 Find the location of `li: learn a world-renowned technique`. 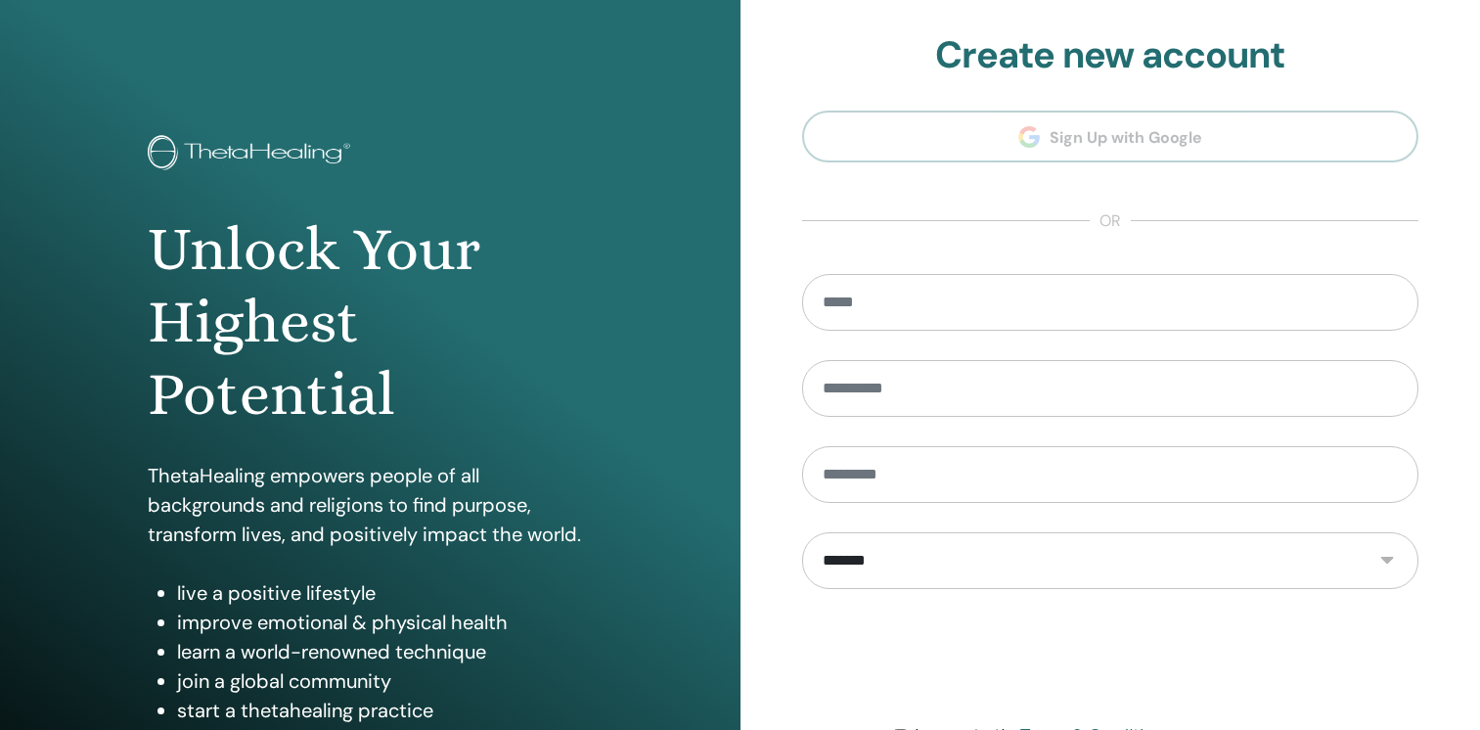

li: learn a world-renowned technique is located at coordinates (384, 652).